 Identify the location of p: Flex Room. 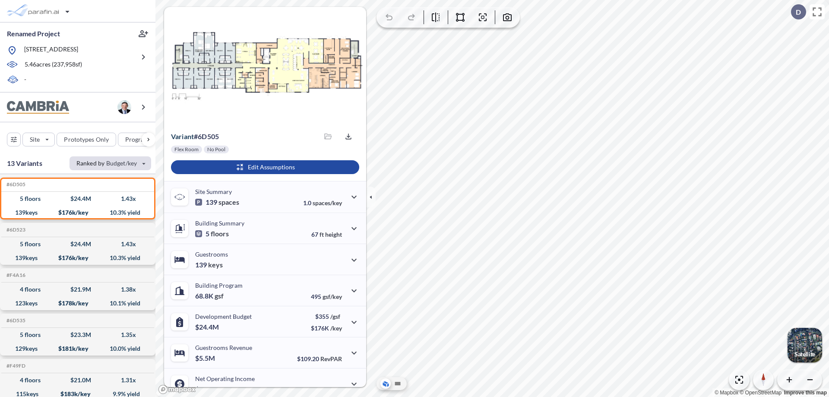
(186, 149).